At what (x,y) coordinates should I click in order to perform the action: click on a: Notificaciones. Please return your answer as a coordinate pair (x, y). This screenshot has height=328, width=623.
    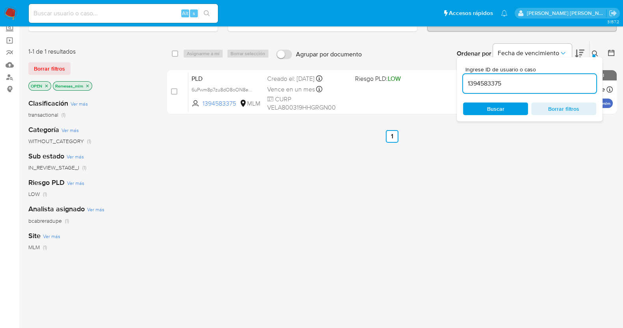
    Looking at the image, I should click on (504, 13).